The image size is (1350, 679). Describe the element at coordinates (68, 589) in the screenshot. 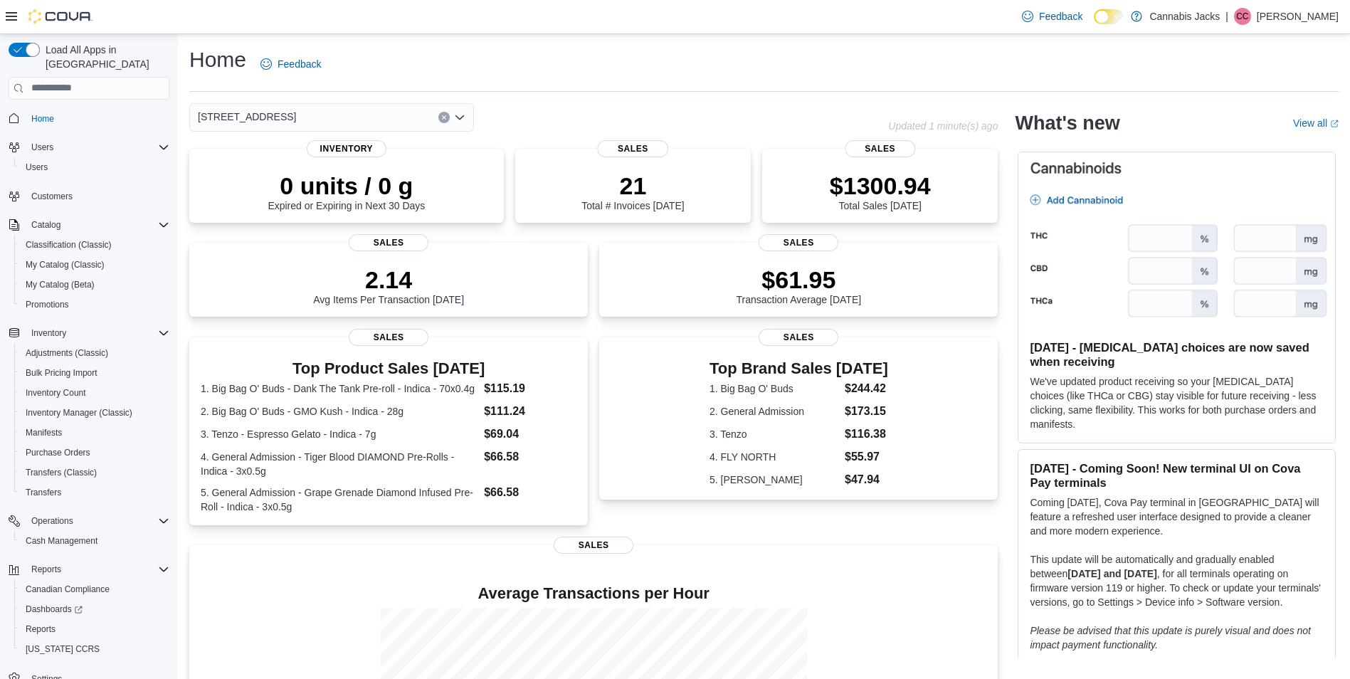

I see `a: Canadian Compliance` at that location.